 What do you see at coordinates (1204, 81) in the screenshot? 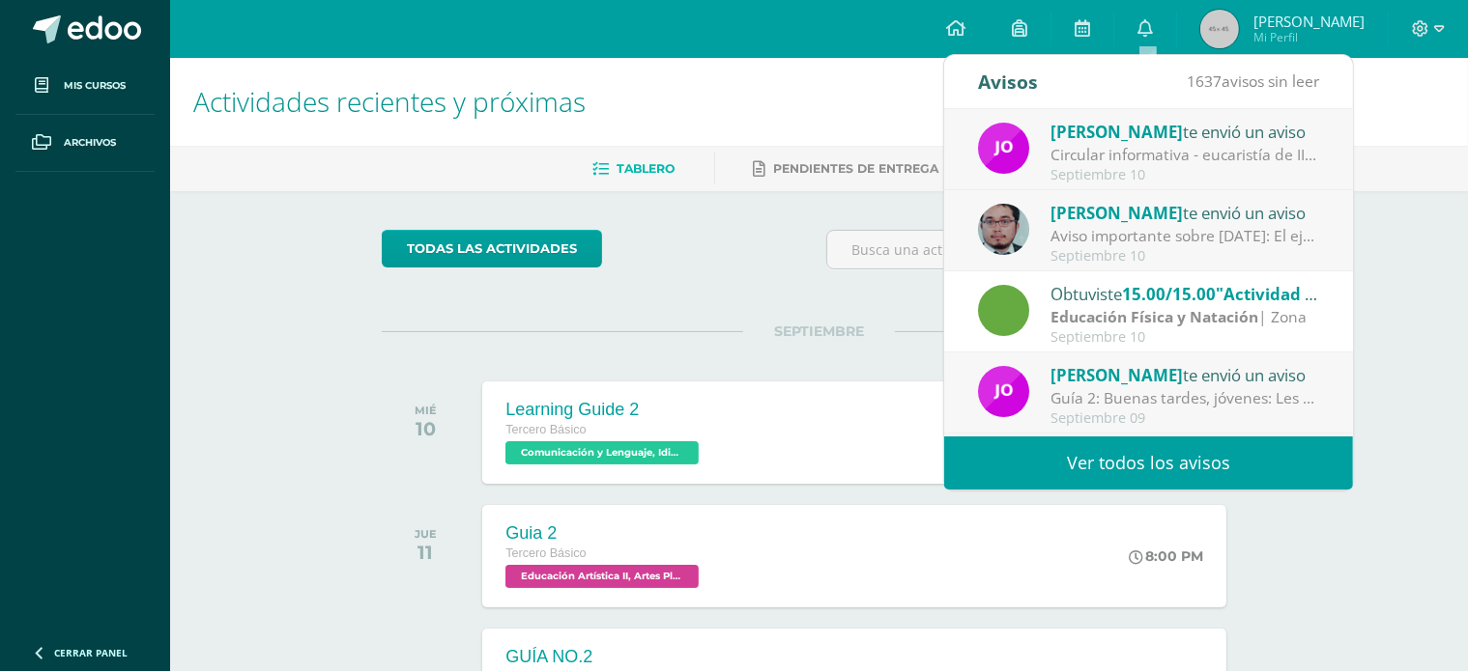
I see `span: 1637` at bounding box center [1204, 81].